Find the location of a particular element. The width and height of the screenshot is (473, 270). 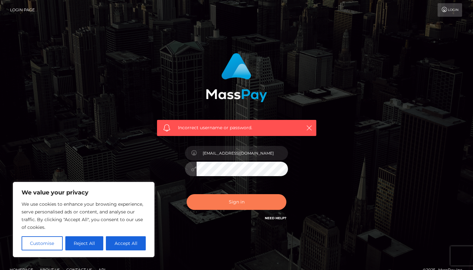

span: Incorrect username or password. is located at coordinates (236, 128).